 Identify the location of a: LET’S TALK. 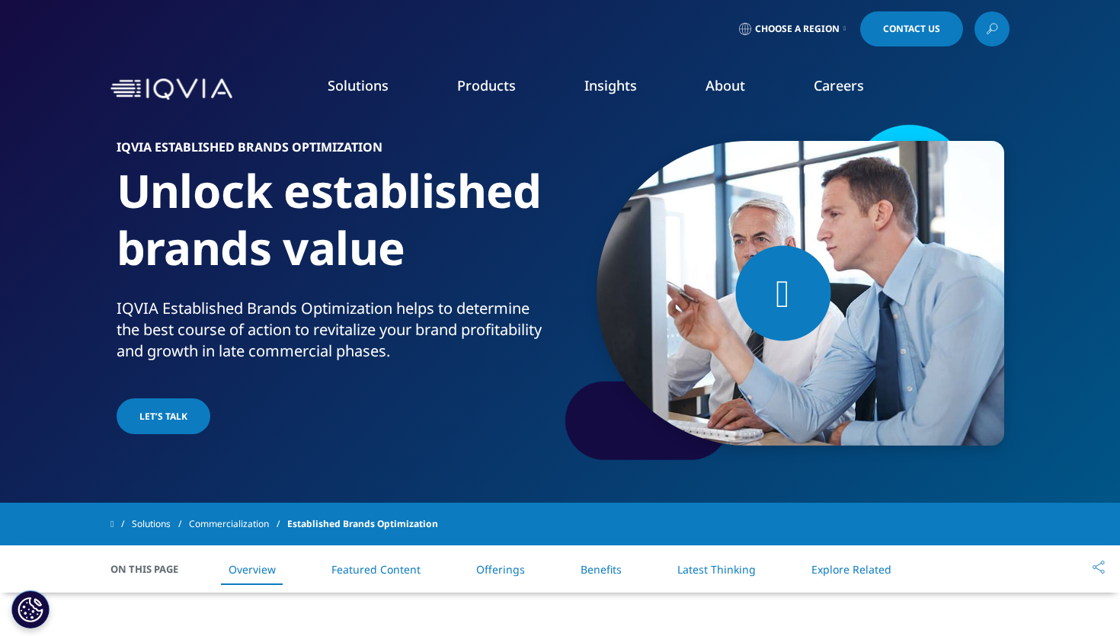
(163, 416).